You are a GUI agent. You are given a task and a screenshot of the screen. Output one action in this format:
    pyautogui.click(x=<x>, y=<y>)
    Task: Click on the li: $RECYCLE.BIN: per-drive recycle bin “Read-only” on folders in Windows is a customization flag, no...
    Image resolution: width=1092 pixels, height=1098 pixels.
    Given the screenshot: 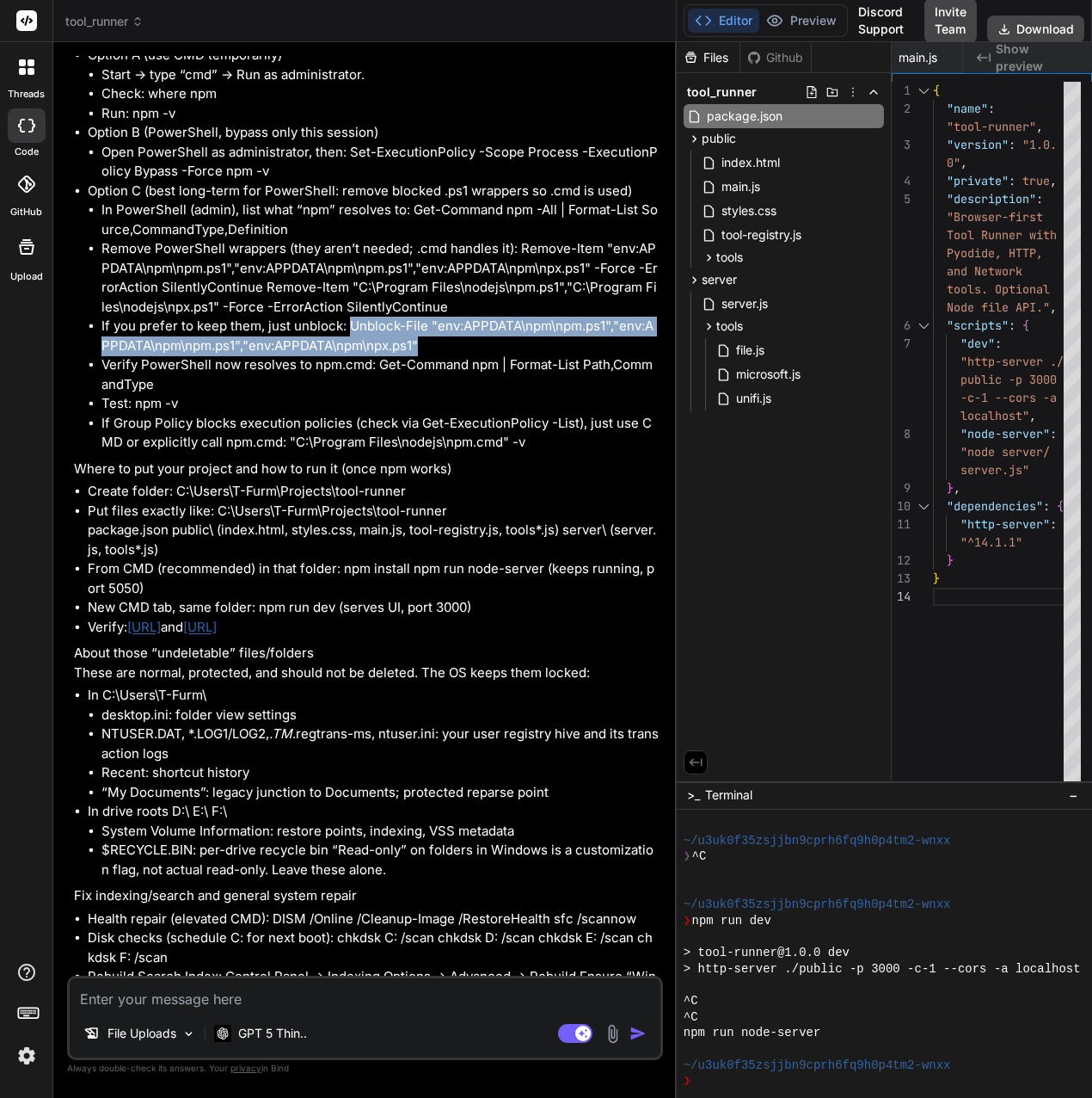 What is the action you would take?
    pyautogui.click(x=380, y=859)
    